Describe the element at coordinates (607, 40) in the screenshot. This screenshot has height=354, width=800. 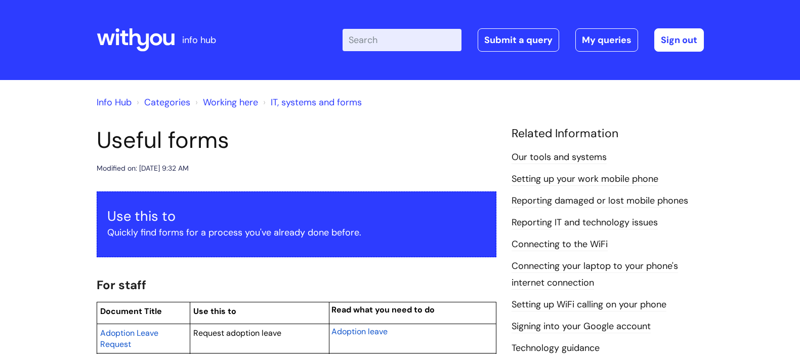
I see `a: My queries` at that location.